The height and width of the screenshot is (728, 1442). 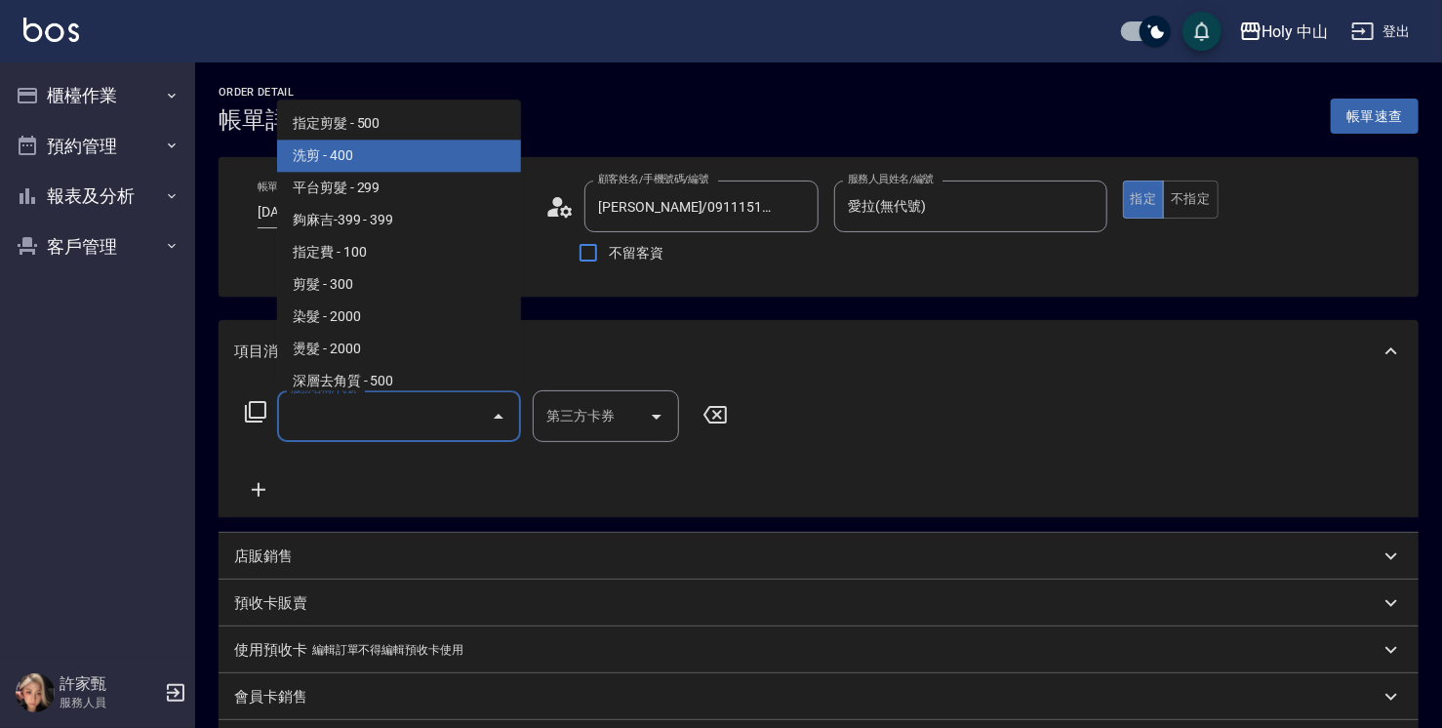 I want to click on p: 編輯訂單不得編輯預收卡使用, so click(x=387, y=650).